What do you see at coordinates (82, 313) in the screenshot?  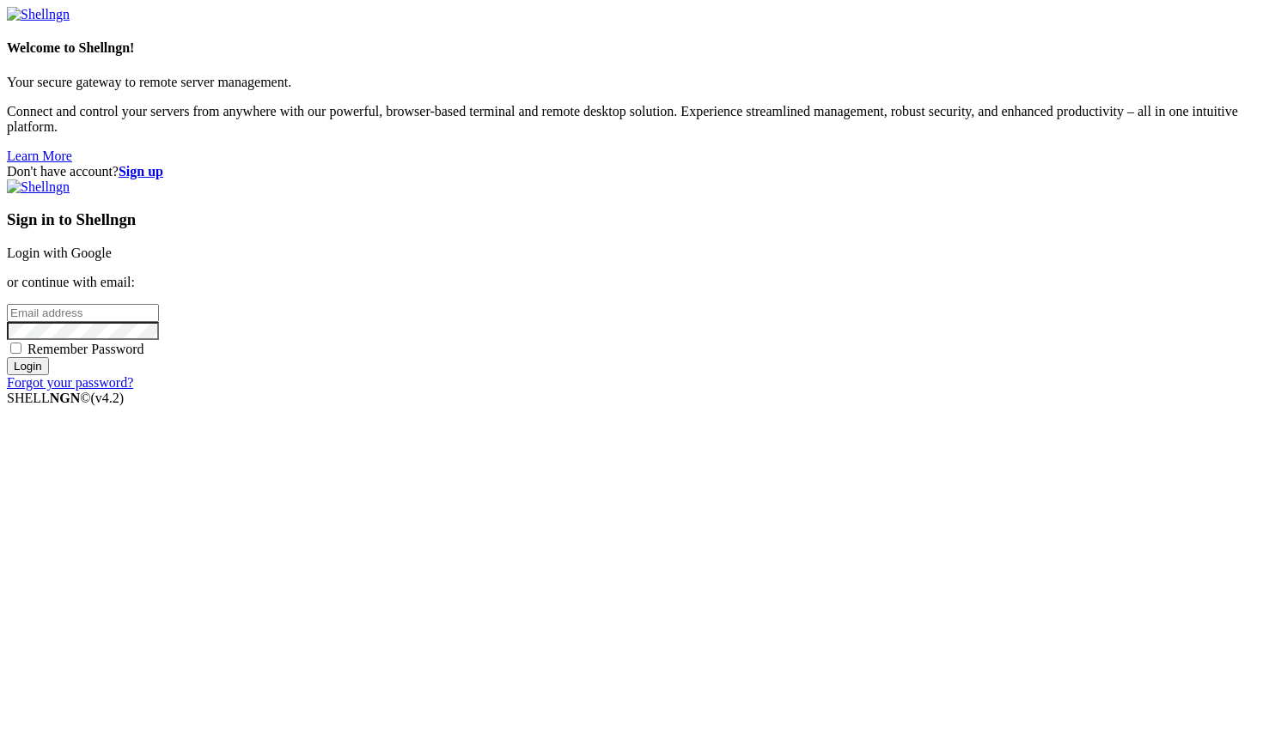 I see `input: Email address` at bounding box center [82, 313].